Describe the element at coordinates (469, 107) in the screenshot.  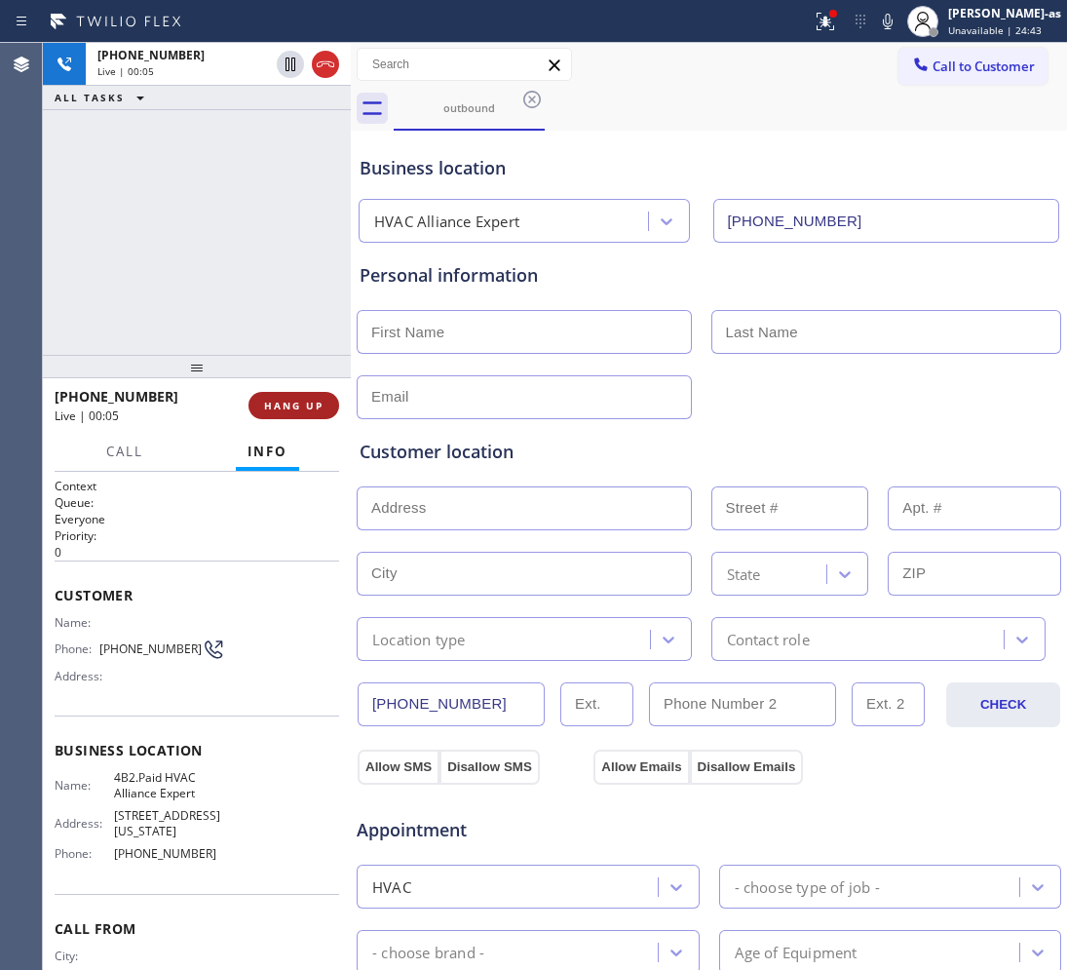
I see `div: outbound` at that location.